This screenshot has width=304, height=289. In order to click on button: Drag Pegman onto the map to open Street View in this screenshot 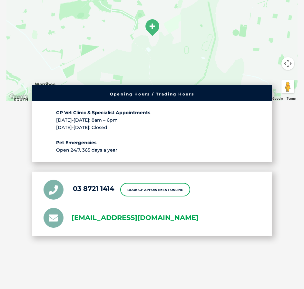, I will do `click(288, 87)`.